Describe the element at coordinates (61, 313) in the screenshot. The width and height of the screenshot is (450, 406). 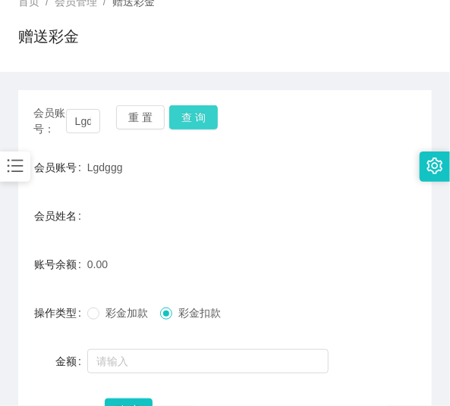
I see `label: 操作类型` at that location.